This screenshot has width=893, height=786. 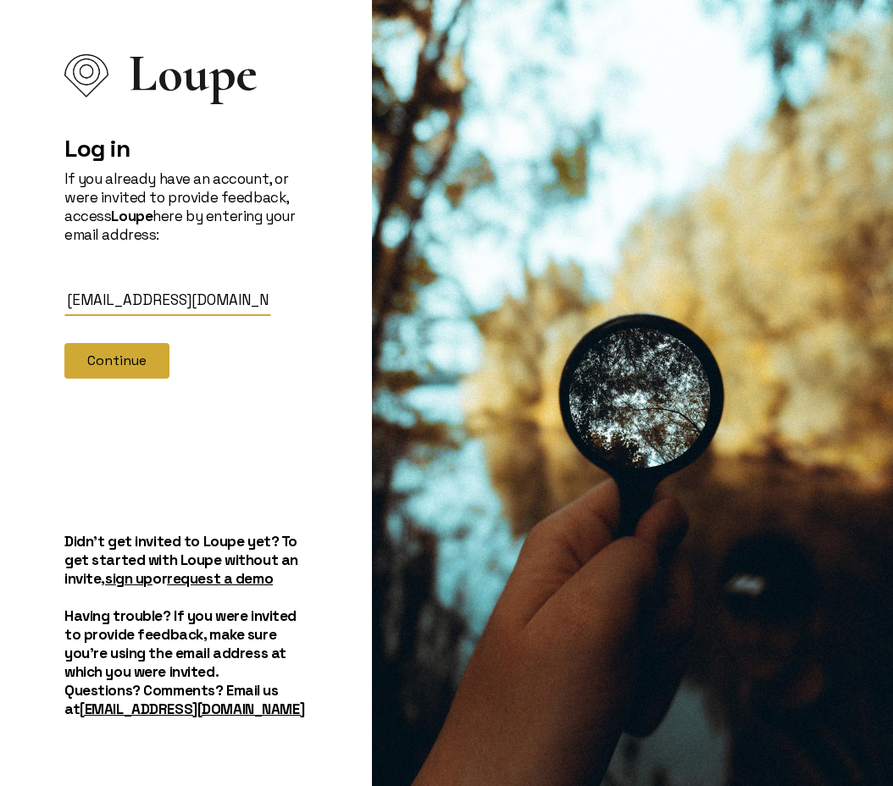 What do you see at coordinates (131, 216) in the screenshot?
I see `strong: Loupe` at bounding box center [131, 216].